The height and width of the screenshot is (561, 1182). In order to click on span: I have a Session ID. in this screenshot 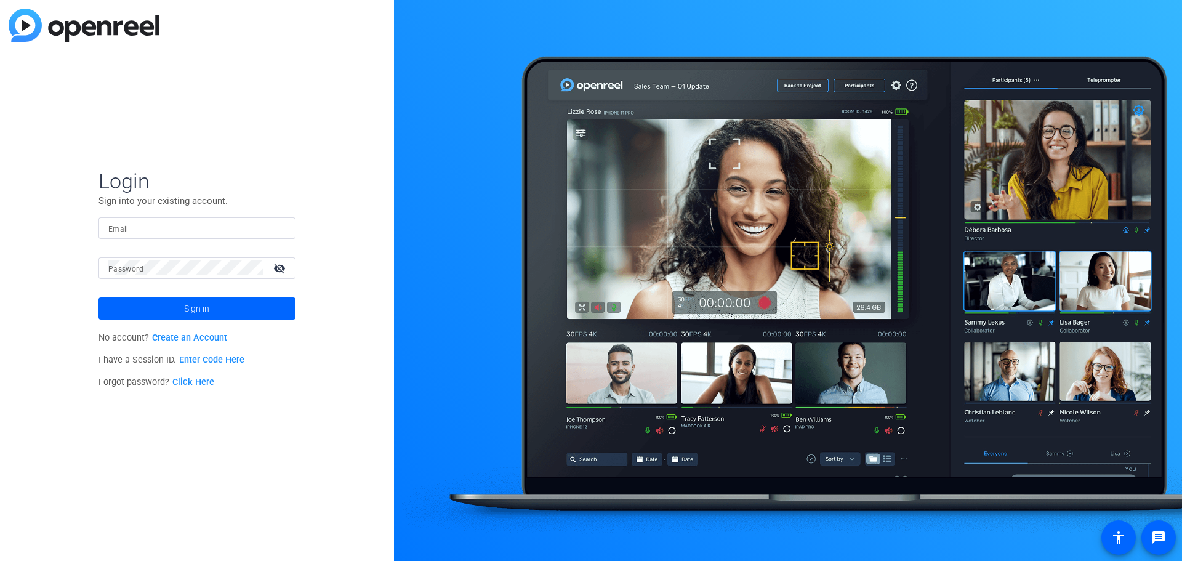, I will do `click(171, 360)`.